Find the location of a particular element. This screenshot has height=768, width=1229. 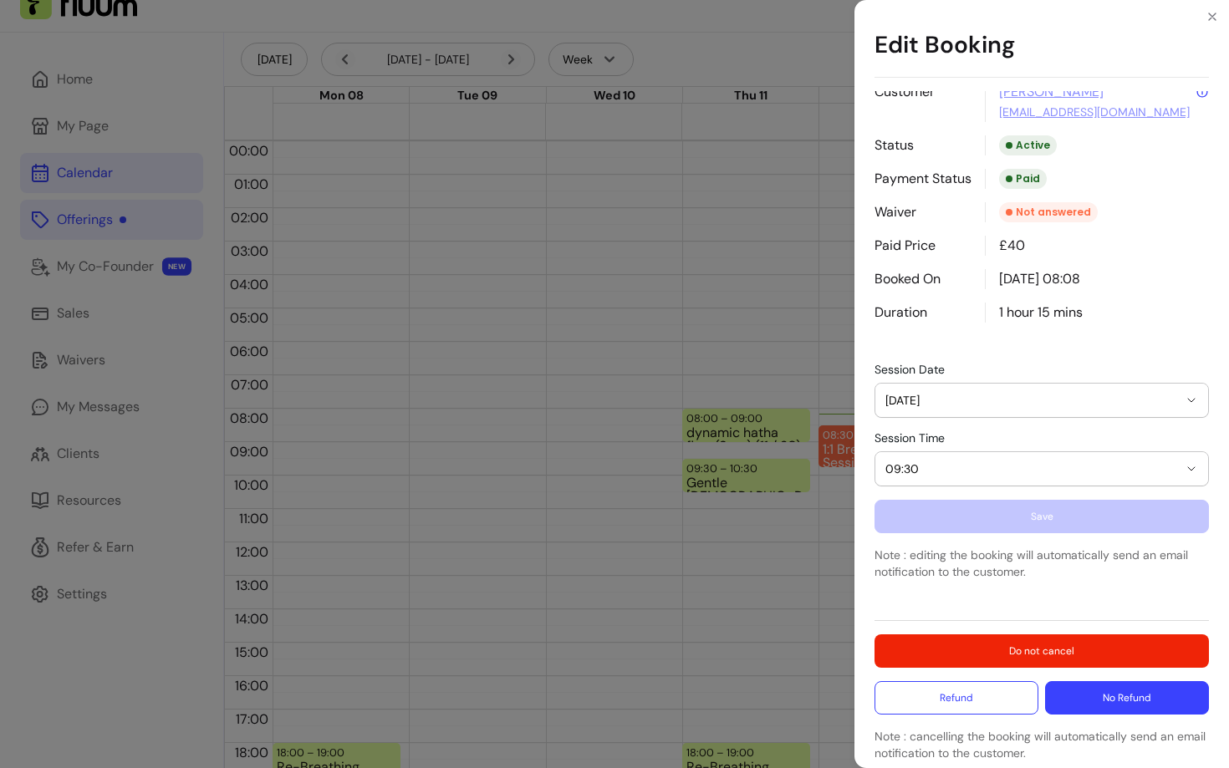

button: No Refund is located at coordinates (1127, 698).